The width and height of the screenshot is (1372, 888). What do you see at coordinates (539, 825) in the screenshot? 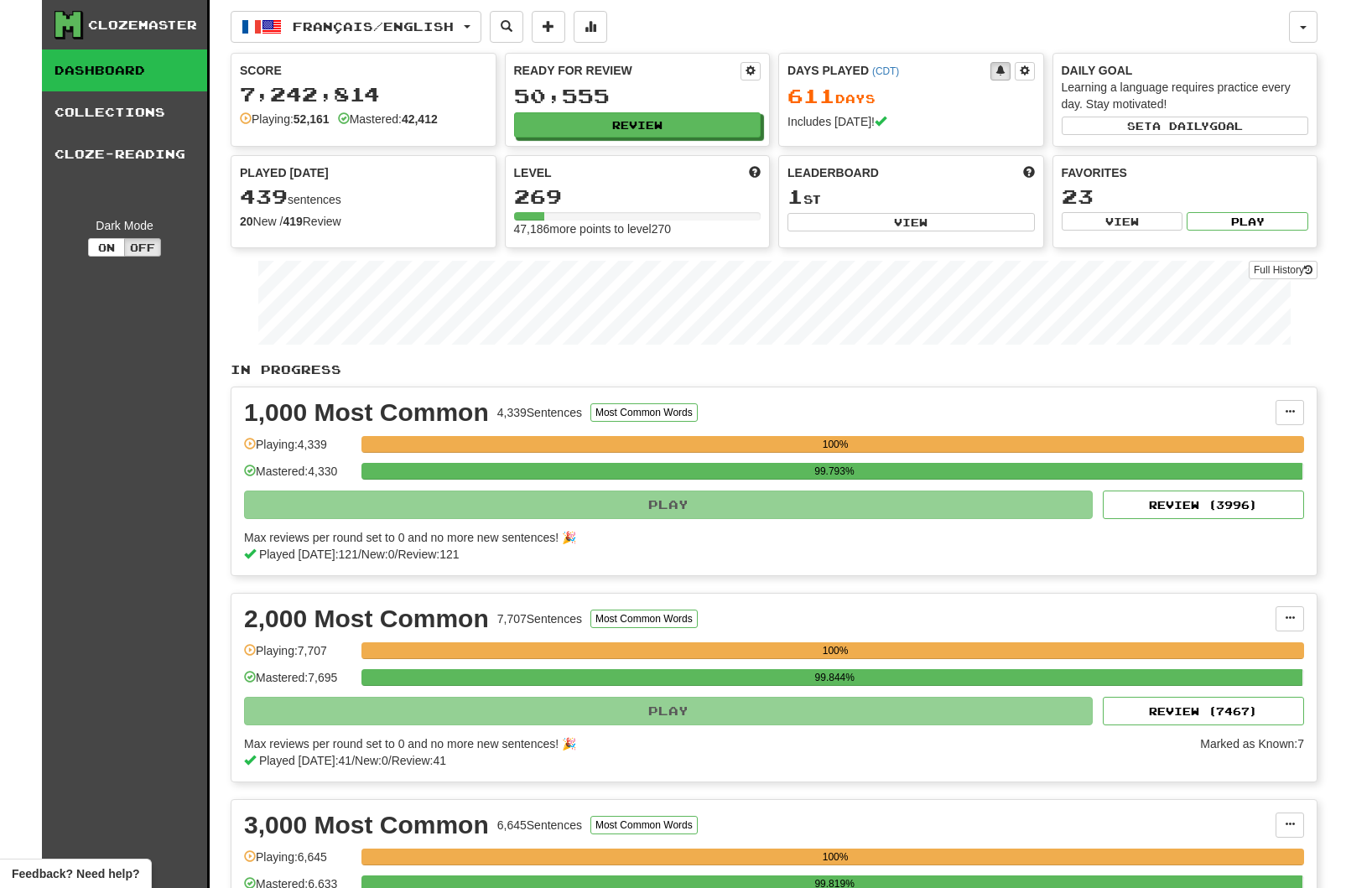
I see `div: 6,645 Sentences` at bounding box center [539, 825].